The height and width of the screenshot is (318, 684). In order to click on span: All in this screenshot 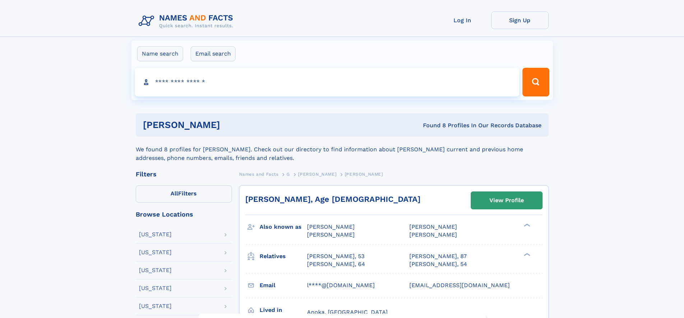, I will do `click(174, 193)`.